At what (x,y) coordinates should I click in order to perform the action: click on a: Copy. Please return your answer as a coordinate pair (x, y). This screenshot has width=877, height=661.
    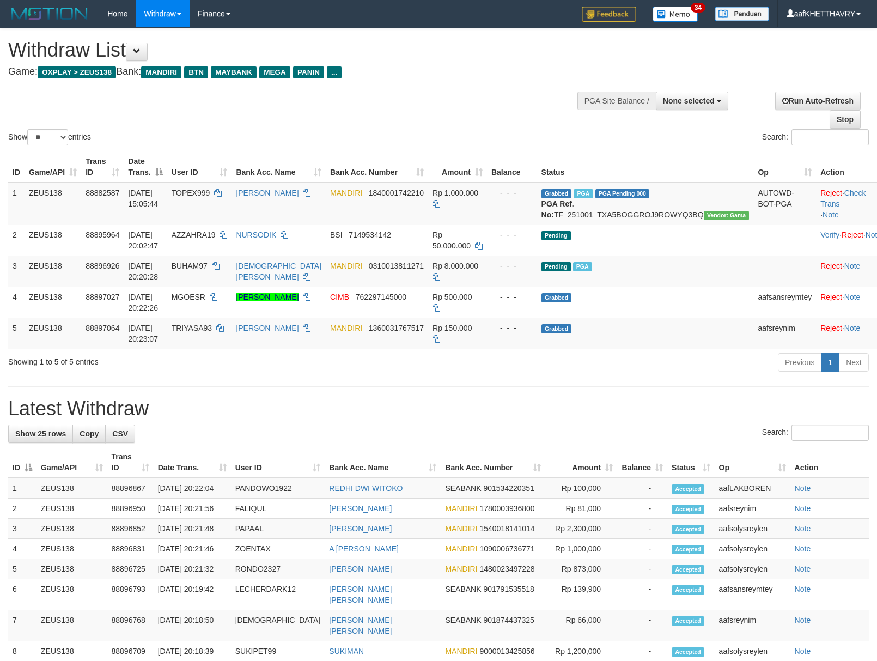
    Looking at the image, I should click on (89, 434).